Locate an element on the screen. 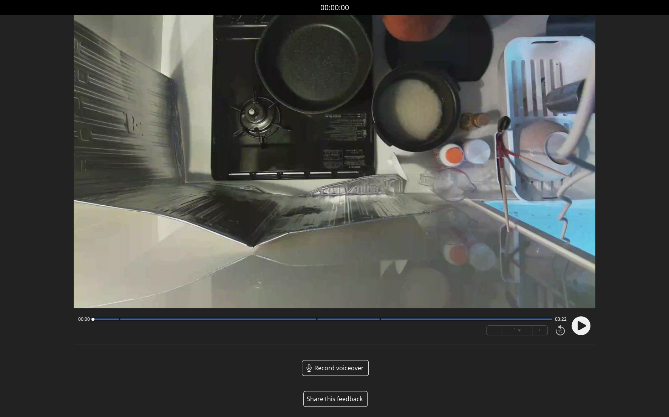 The height and width of the screenshot is (417, 669). span: 03:22 is located at coordinates (561, 320).